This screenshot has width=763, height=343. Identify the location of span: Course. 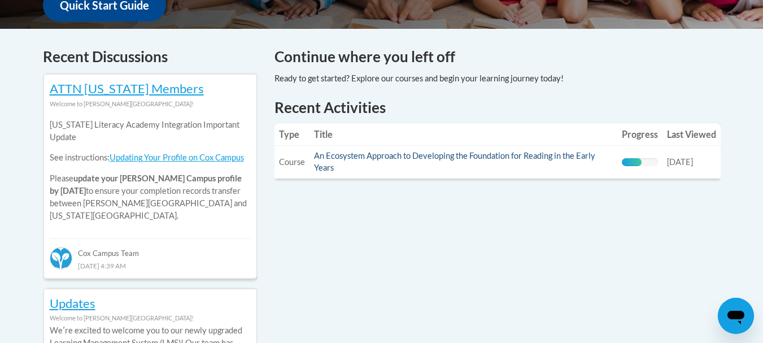
(292, 161).